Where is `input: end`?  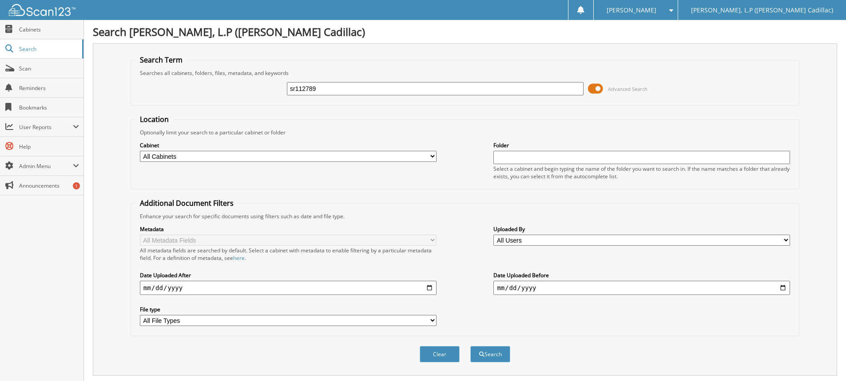
input: end is located at coordinates (642, 288).